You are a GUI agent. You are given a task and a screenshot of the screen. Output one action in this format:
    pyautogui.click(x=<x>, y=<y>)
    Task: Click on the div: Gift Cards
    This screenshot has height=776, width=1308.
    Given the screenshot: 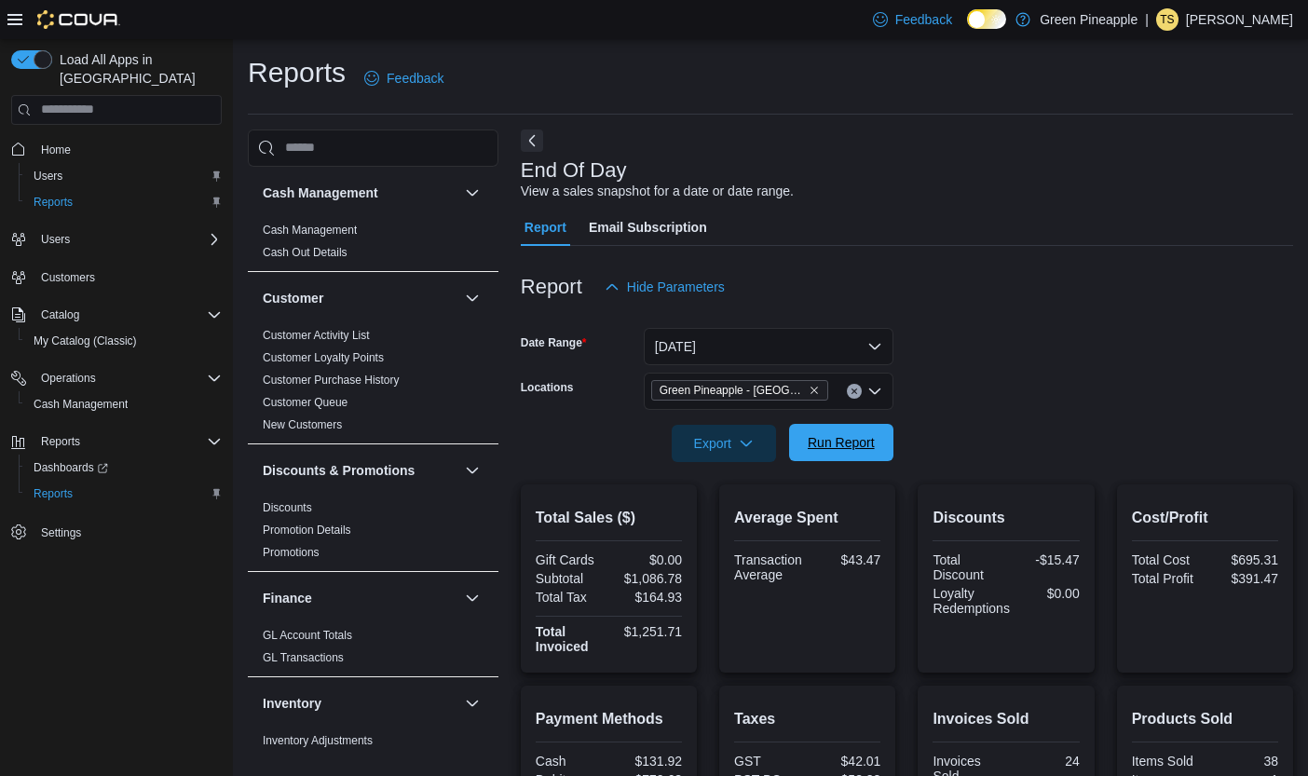 What is the action you would take?
    pyautogui.click(x=570, y=560)
    